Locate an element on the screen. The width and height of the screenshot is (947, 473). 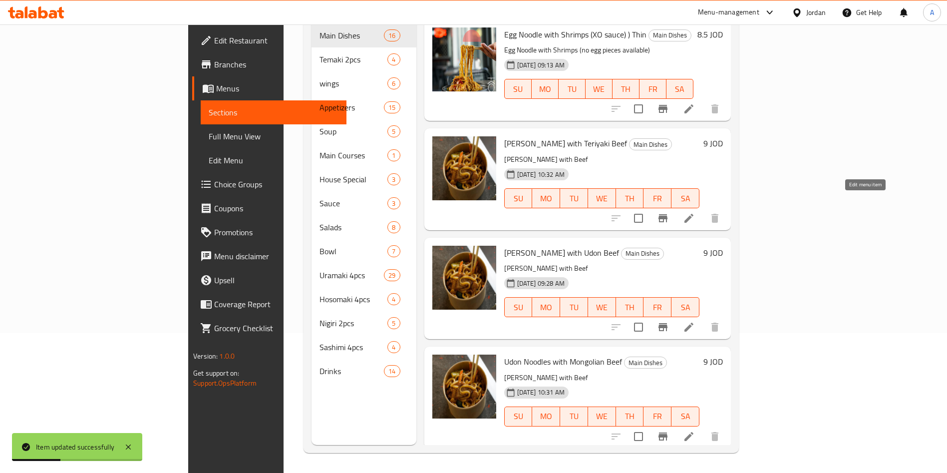
div: Sashimi 4pcs4 is located at coordinates (364, 347).